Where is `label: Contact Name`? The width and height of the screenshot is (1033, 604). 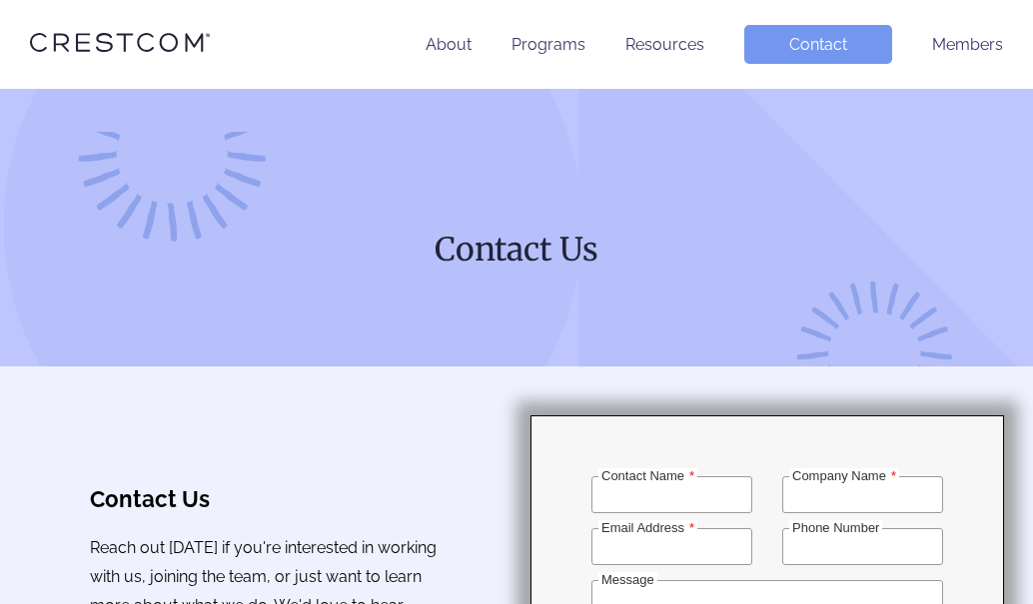
label: Contact Name is located at coordinates (647, 475).